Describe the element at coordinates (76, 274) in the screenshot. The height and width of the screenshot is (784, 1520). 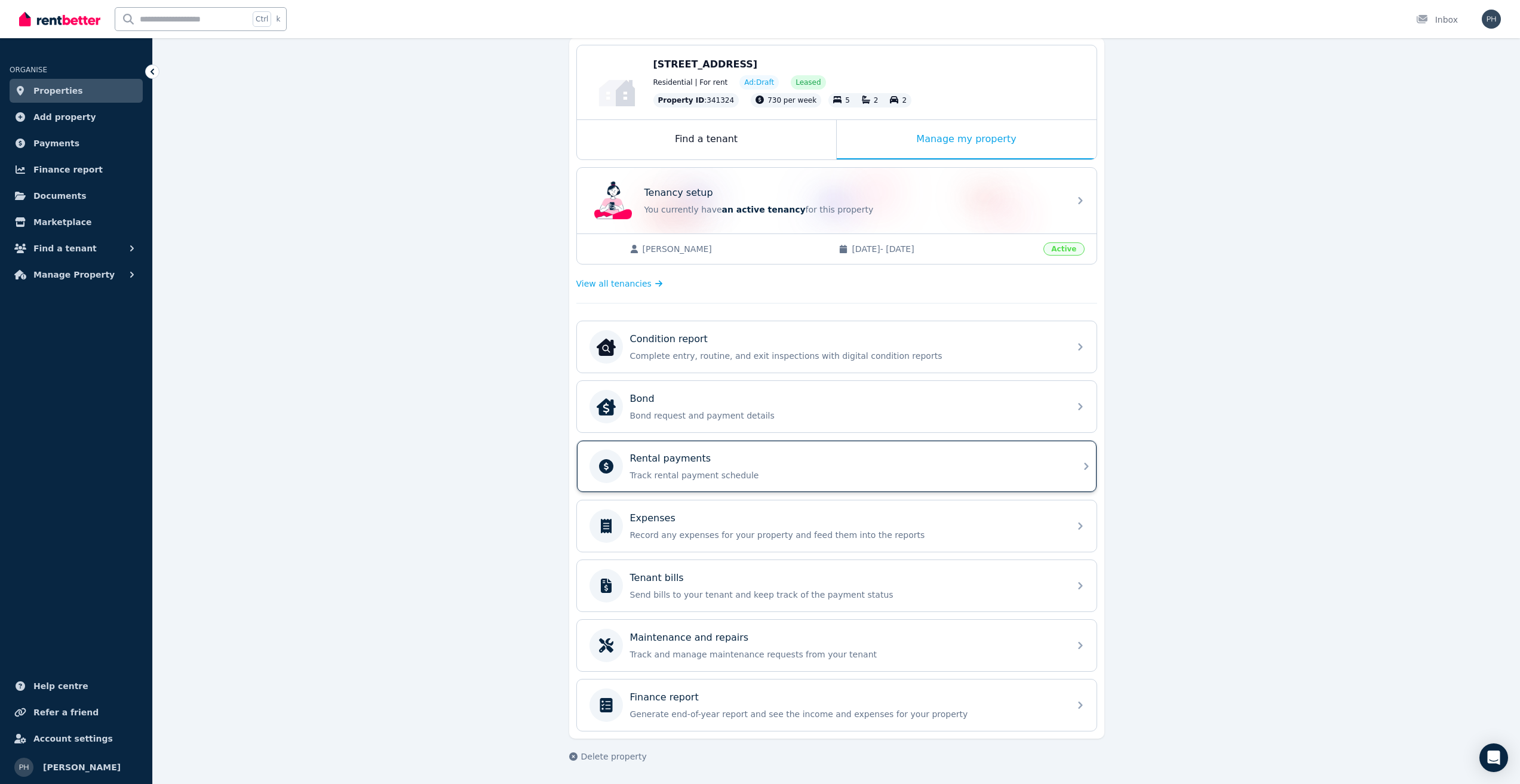
I see `button: Manage Property` at that location.